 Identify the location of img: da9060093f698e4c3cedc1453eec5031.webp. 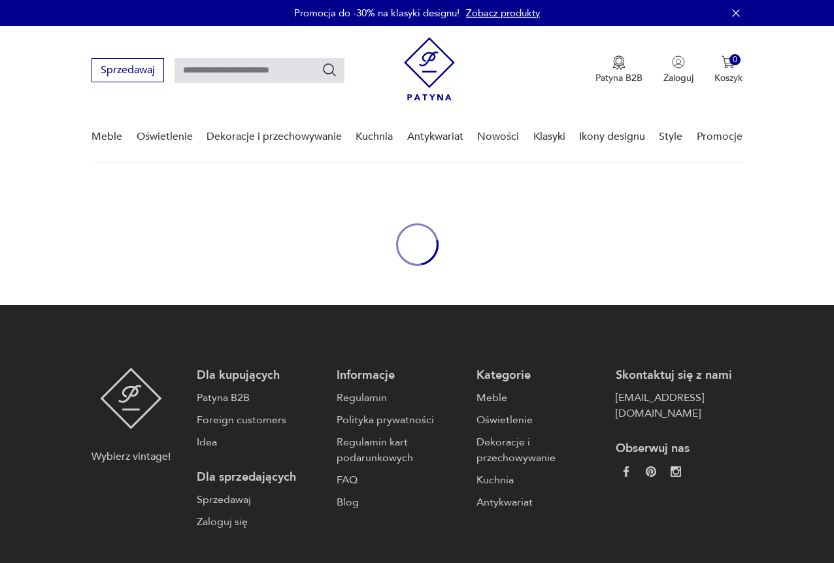
(626, 472).